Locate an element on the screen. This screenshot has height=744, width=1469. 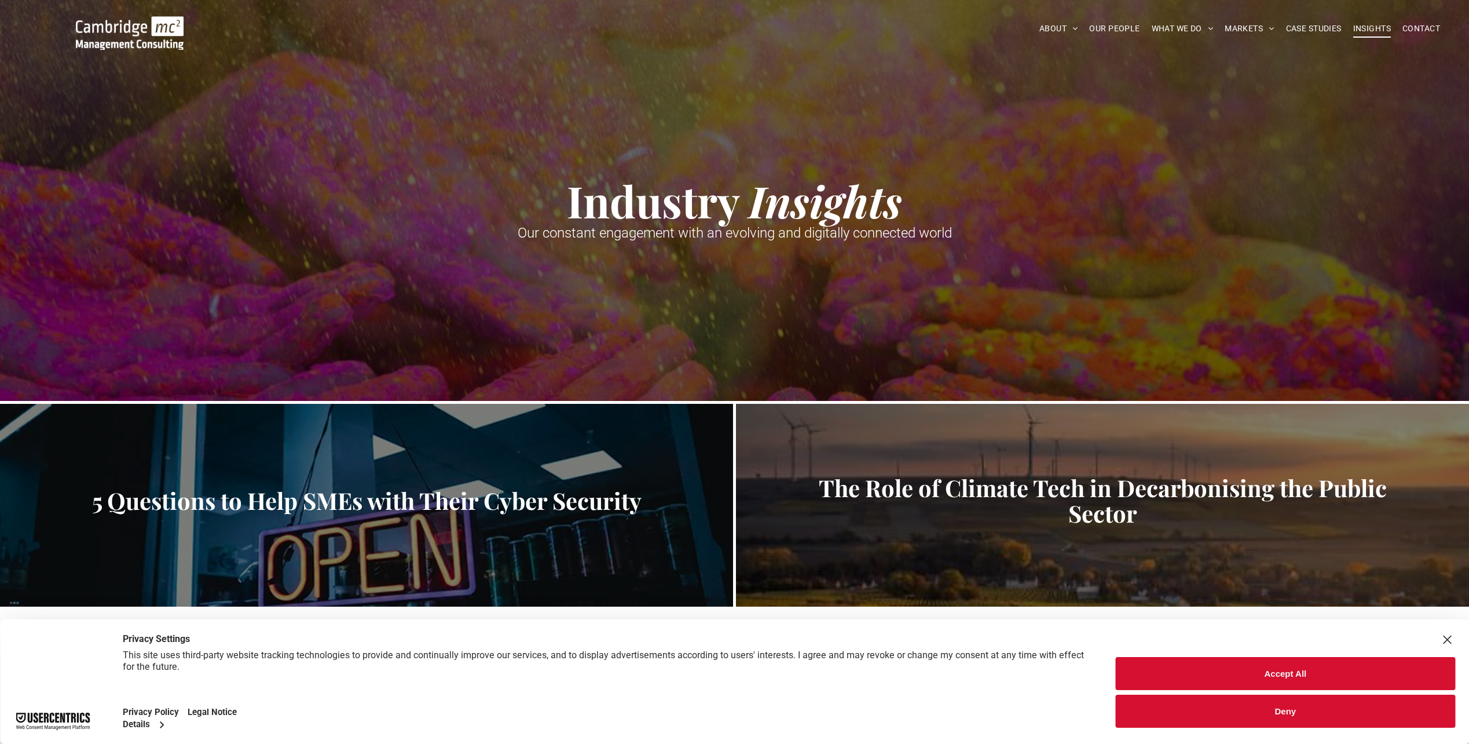
span: Our constant engagement with an evolving and digitally connected world is located at coordinates (735, 233).